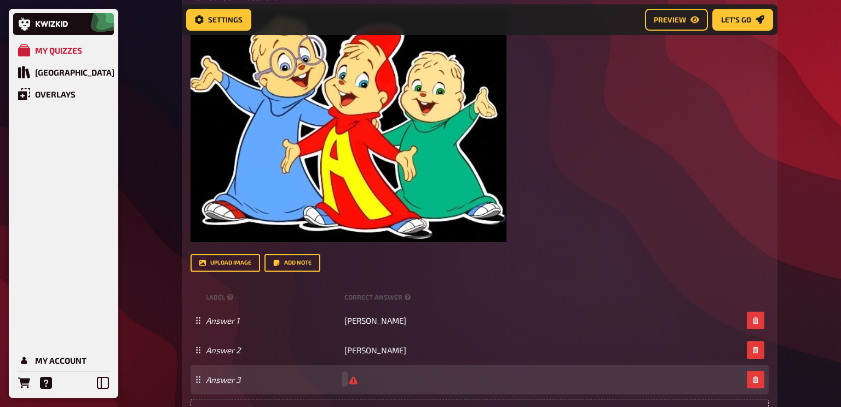 This screenshot has height=407, width=841. I want to click on i: Answer 2, so click(223, 350).